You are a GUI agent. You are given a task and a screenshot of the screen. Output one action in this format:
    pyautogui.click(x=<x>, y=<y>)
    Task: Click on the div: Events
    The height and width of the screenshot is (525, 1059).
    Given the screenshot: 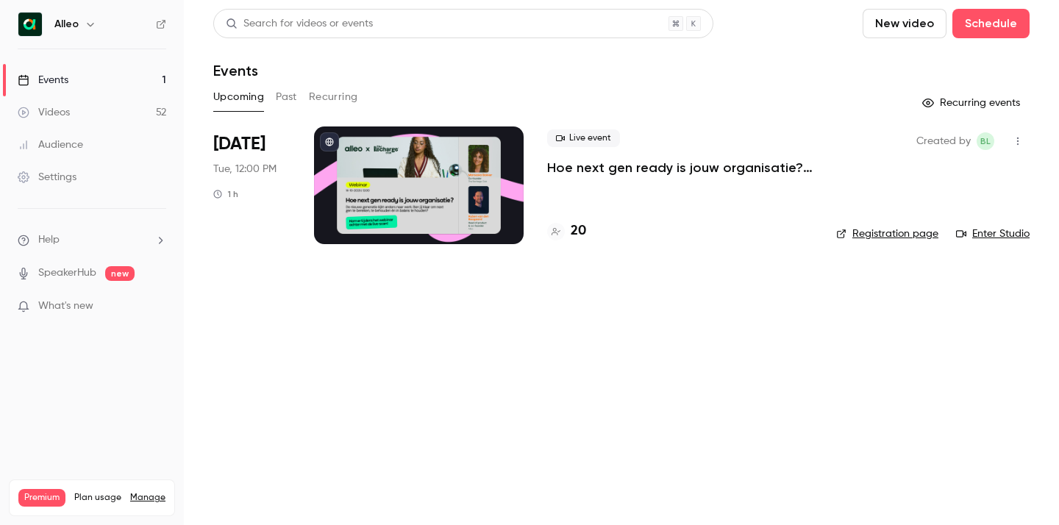 What is the action you would take?
    pyautogui.click(x=43, y=80)
    